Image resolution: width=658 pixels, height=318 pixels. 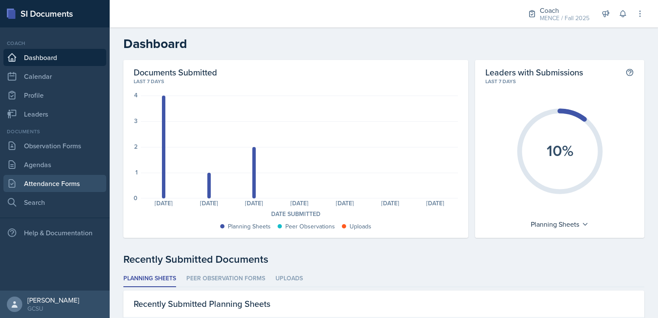 What do you see at coordinates (135, 198) in the screenshot?
I see `div: 0` at bounding box center [135, 198].